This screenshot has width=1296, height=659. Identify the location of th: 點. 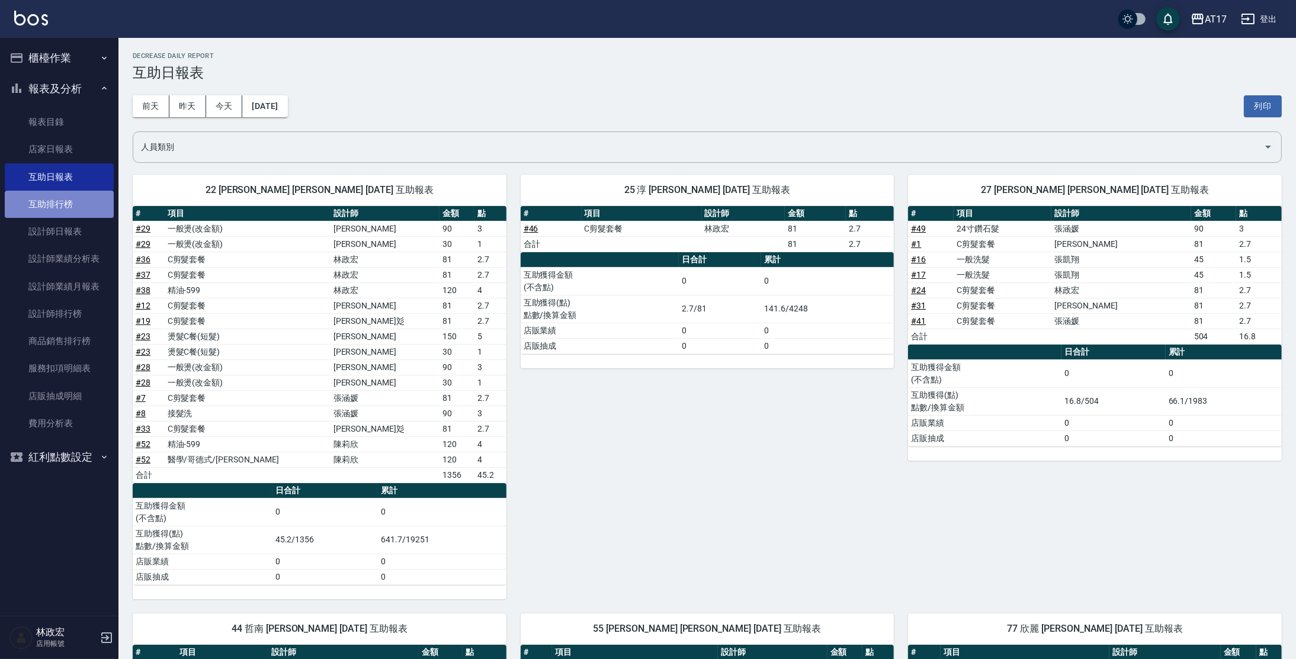
(490, 214).